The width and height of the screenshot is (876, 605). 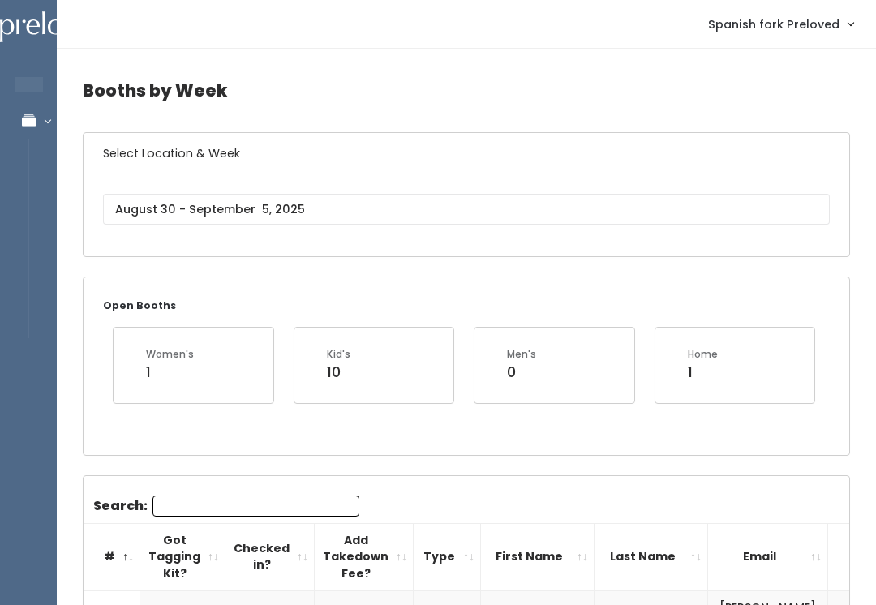 I want to click on th: Got Tagging Kit?: activate to sort column ascending, so click(x=182, y=556).